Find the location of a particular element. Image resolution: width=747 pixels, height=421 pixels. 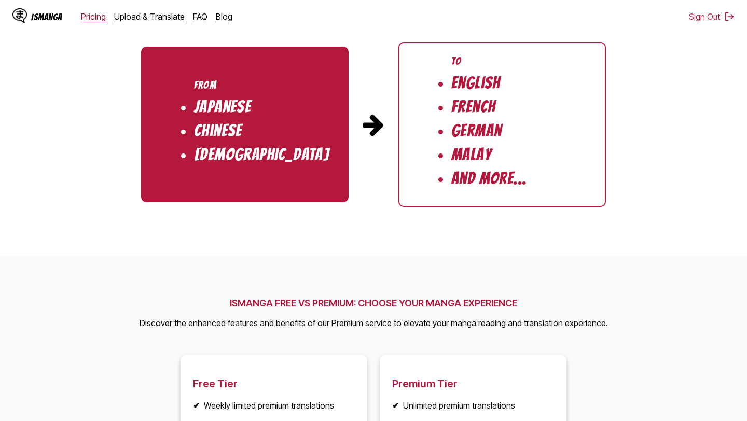

li: Weekly limited premium translations is located at coordinates (274, 406).